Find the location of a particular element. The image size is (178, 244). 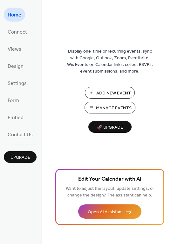

span: Open AI Assistant is located at coordinates (105, 212).